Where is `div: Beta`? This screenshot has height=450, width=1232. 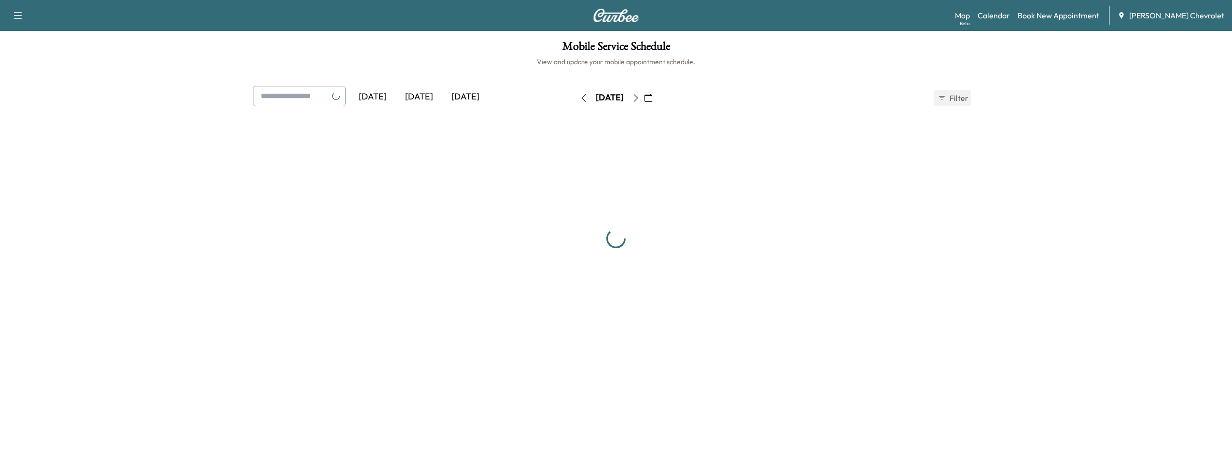 div: Beta is located at coordinates (965, 23).